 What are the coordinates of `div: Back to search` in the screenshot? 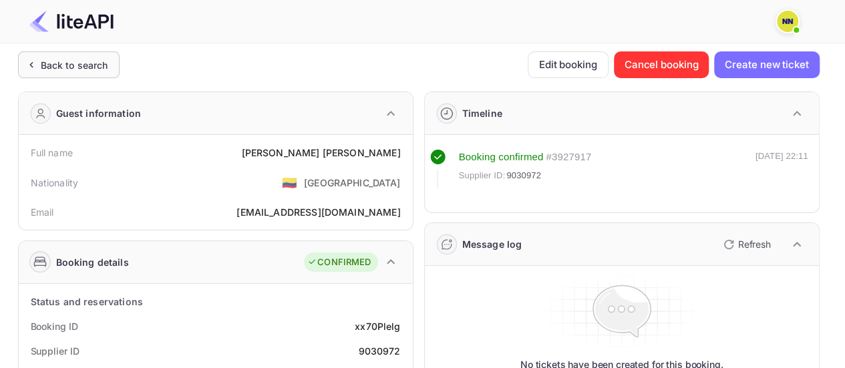 It's located at (74, 65).